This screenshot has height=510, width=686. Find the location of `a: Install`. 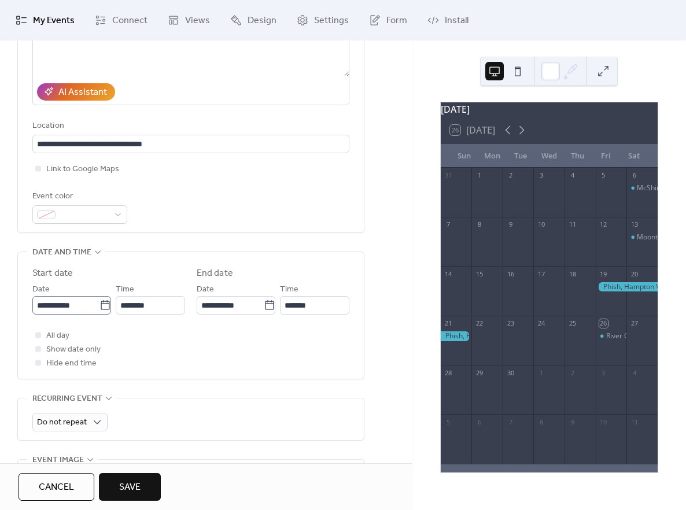

a: Install is located at coordinates (448, 20).